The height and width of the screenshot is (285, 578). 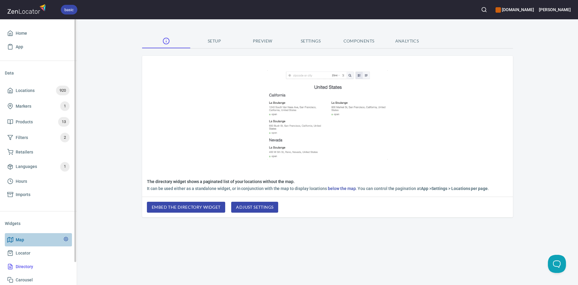 What do you see at coordinates (328, 181) in the screenshot?
I see `h6: The directory widget shows a paginated list of your locations without the map.` at bounding box center [328, 181].